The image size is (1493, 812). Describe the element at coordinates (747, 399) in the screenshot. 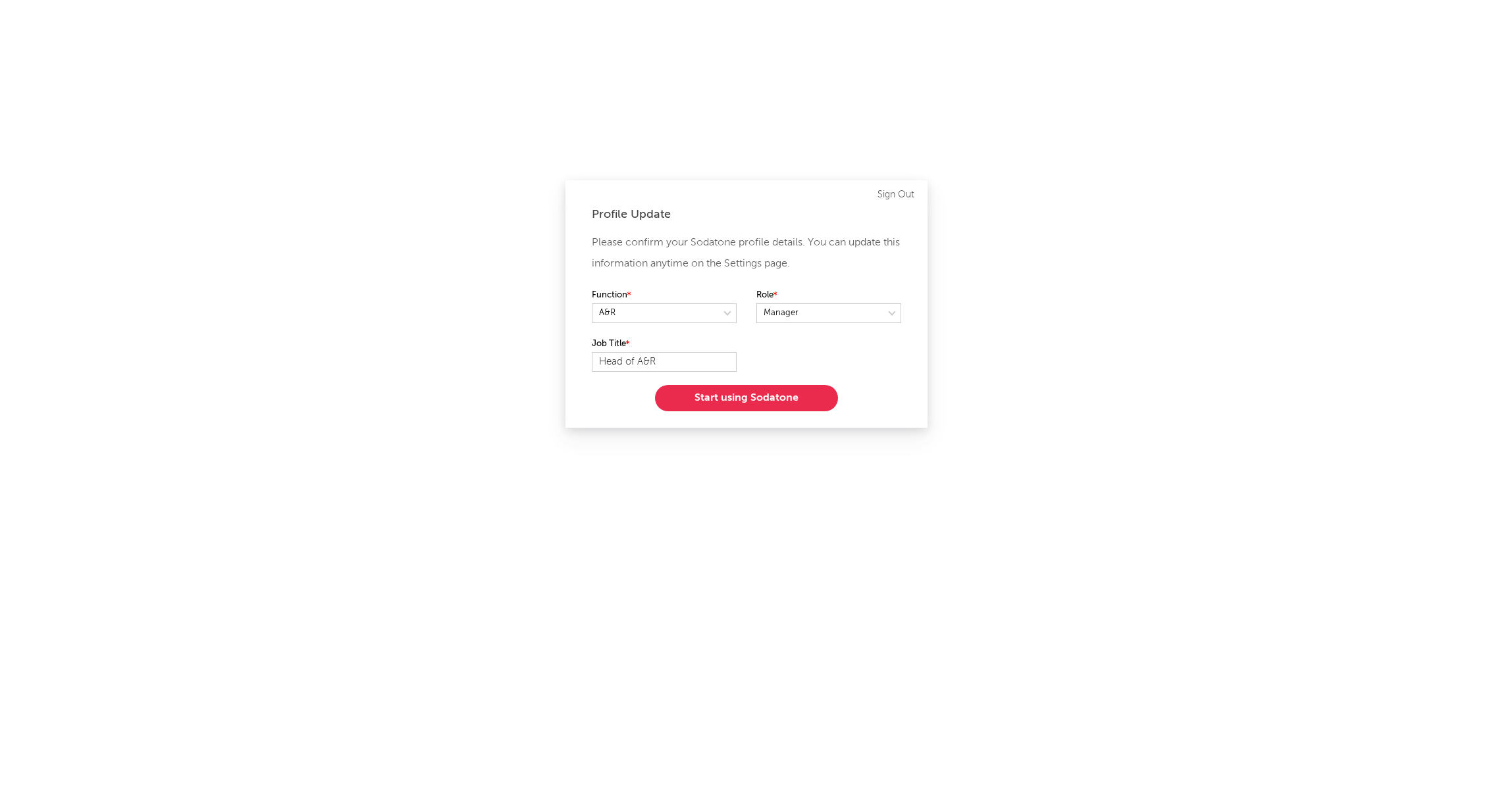

I see `button: Start using Sodatone` at that location.